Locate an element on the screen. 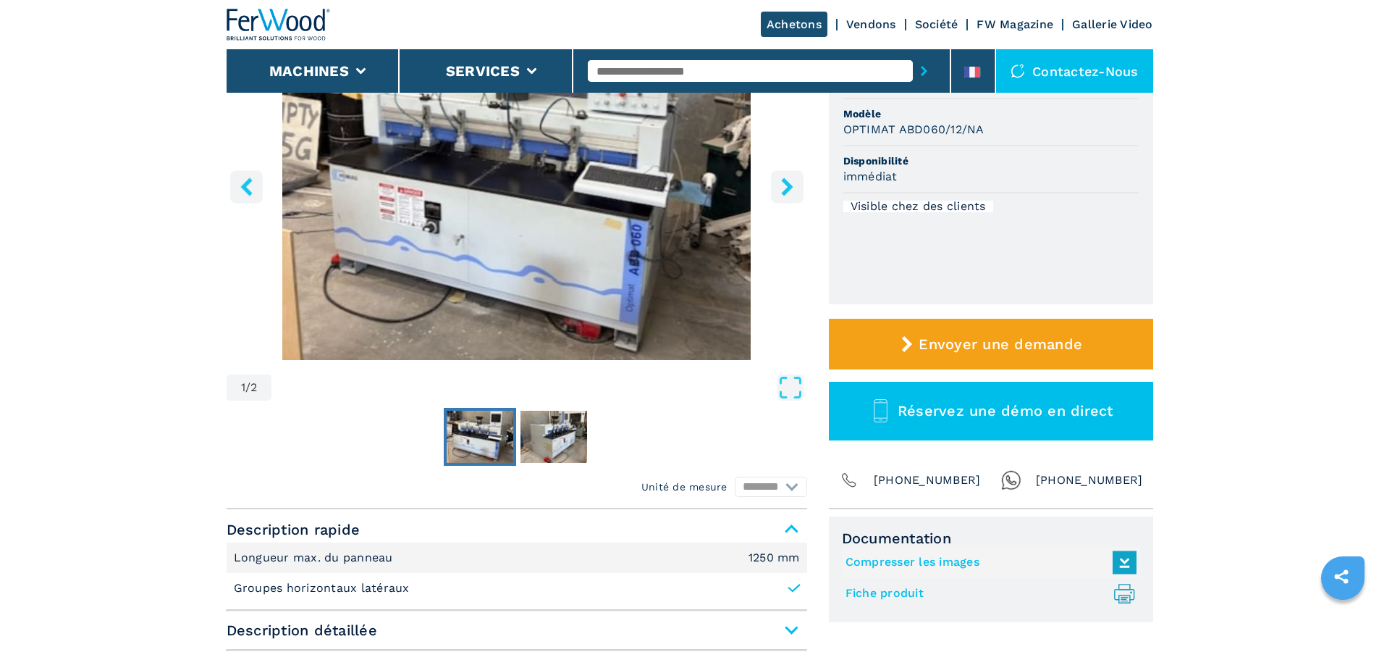 The height and width of the screenshot is (660, 1379). a: FW Magazine is located at coordinates (1015, 24).